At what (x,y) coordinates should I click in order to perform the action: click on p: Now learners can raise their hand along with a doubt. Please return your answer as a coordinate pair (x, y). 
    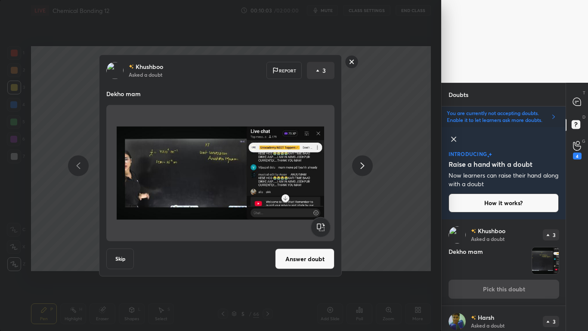
    Looking at the image, I should click on (504, 180).